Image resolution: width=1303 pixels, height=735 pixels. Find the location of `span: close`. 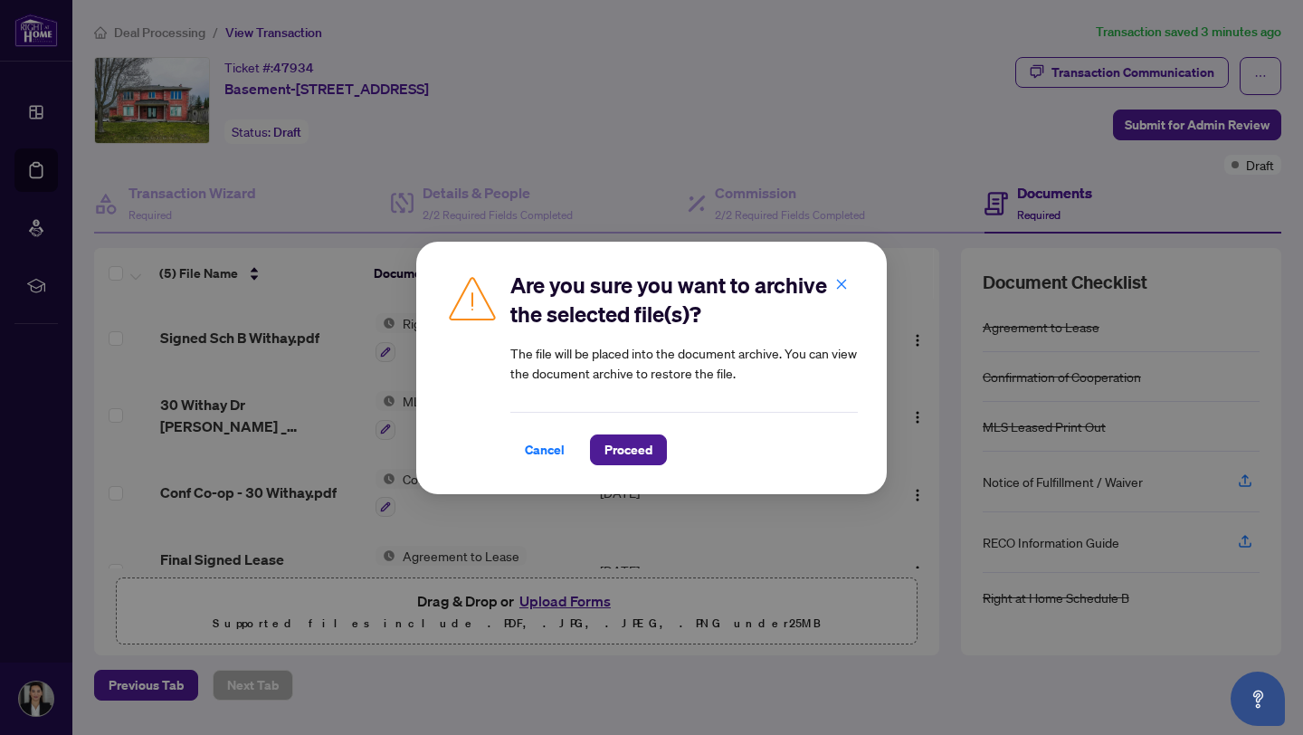

span: close is located at coordinates (841, 283).